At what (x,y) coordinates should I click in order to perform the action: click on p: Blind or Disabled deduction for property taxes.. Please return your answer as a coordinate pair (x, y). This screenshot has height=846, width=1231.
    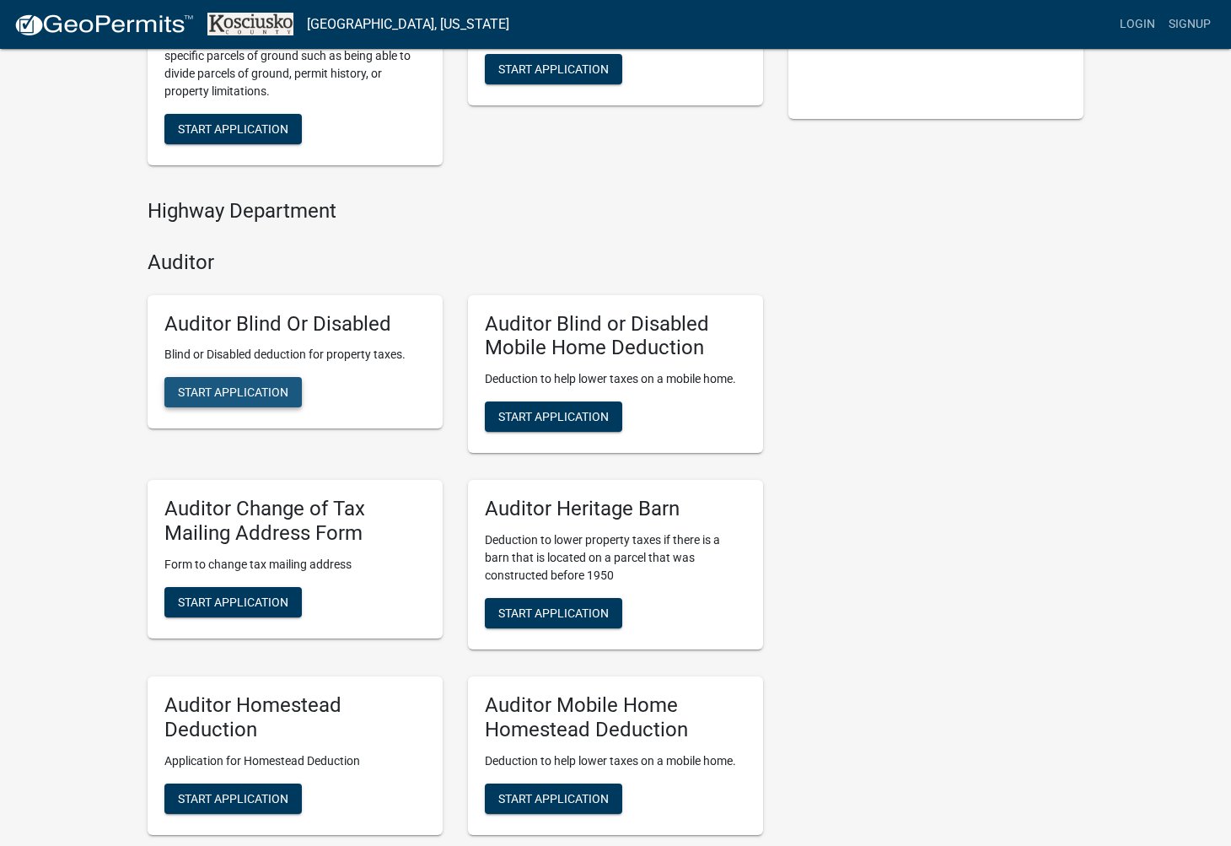
    Looking at the image, I should click on (295, 354).